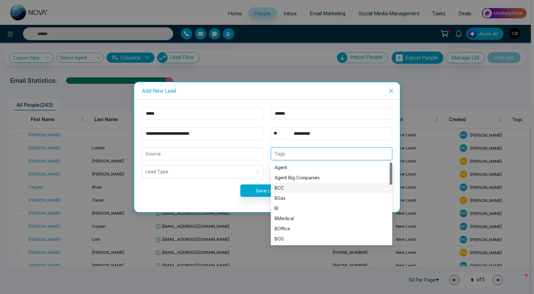 The width and height of the screenshot is (534, 294). I want to click on span: close, so click(391, 91).